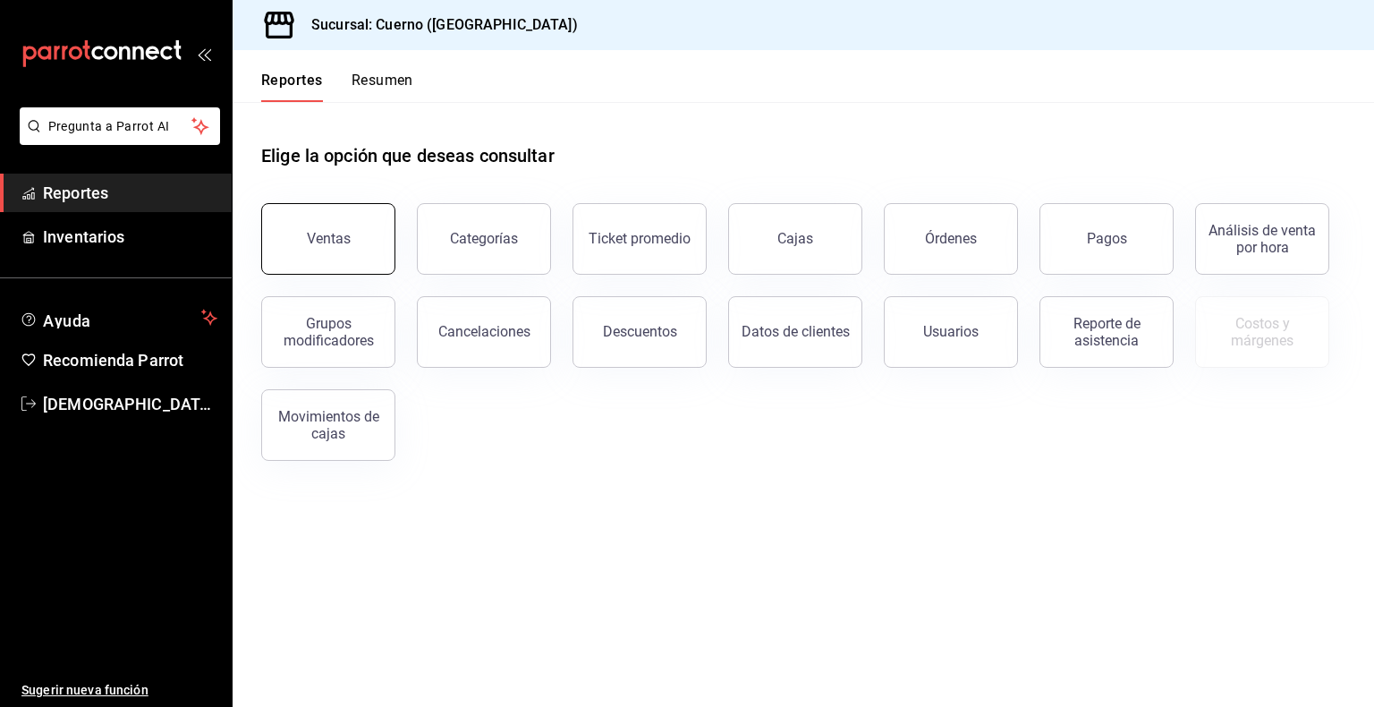 This screenshot has height=707, width=1374. What do you see at coordinates (796, 332) in the screenshot?
I see `button: Datos de clientes` at bounding box center [796, 332].